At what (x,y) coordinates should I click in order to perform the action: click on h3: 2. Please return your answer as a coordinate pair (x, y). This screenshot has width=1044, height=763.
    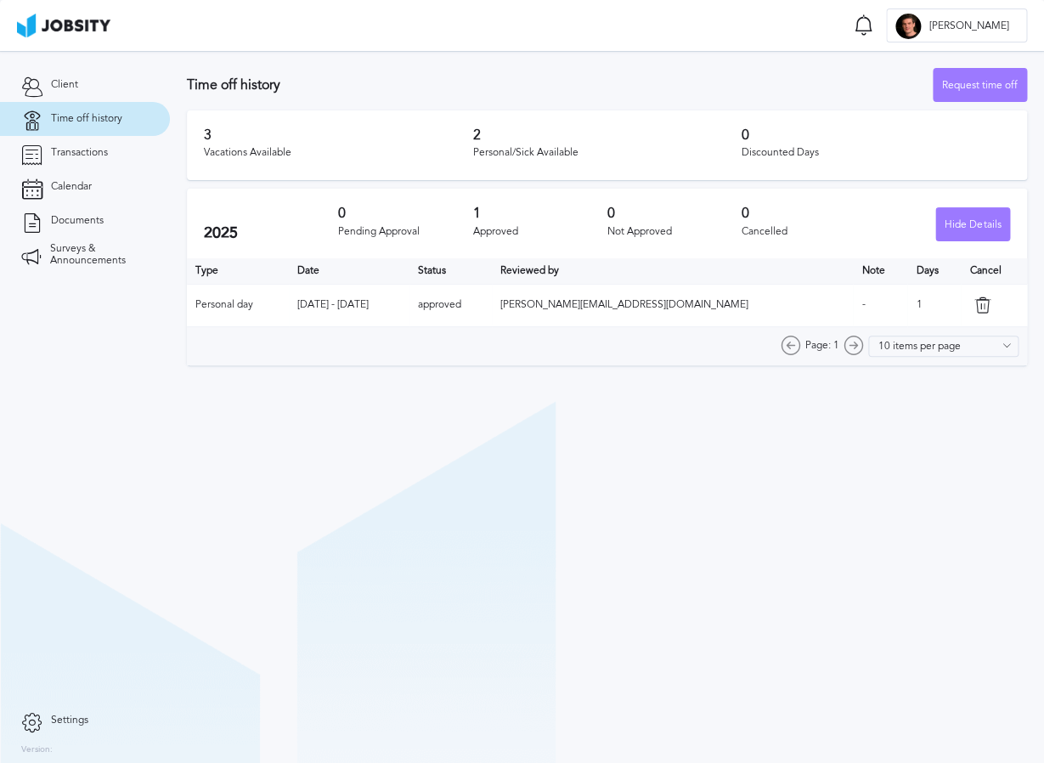
    Looking at the image, I should click on (607, 135).